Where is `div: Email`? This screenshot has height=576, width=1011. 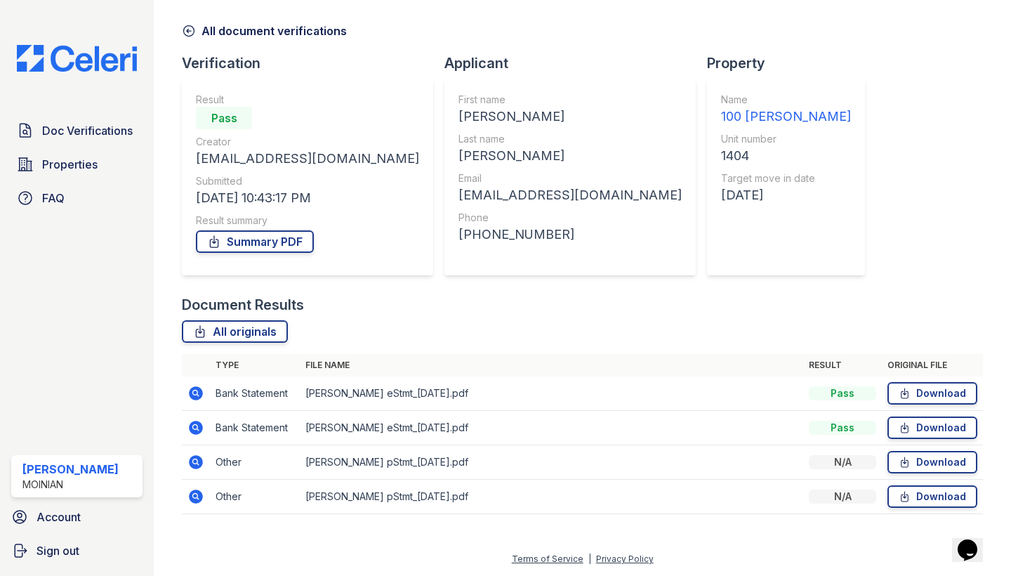 div: Email is located at coordinates (570, 178).